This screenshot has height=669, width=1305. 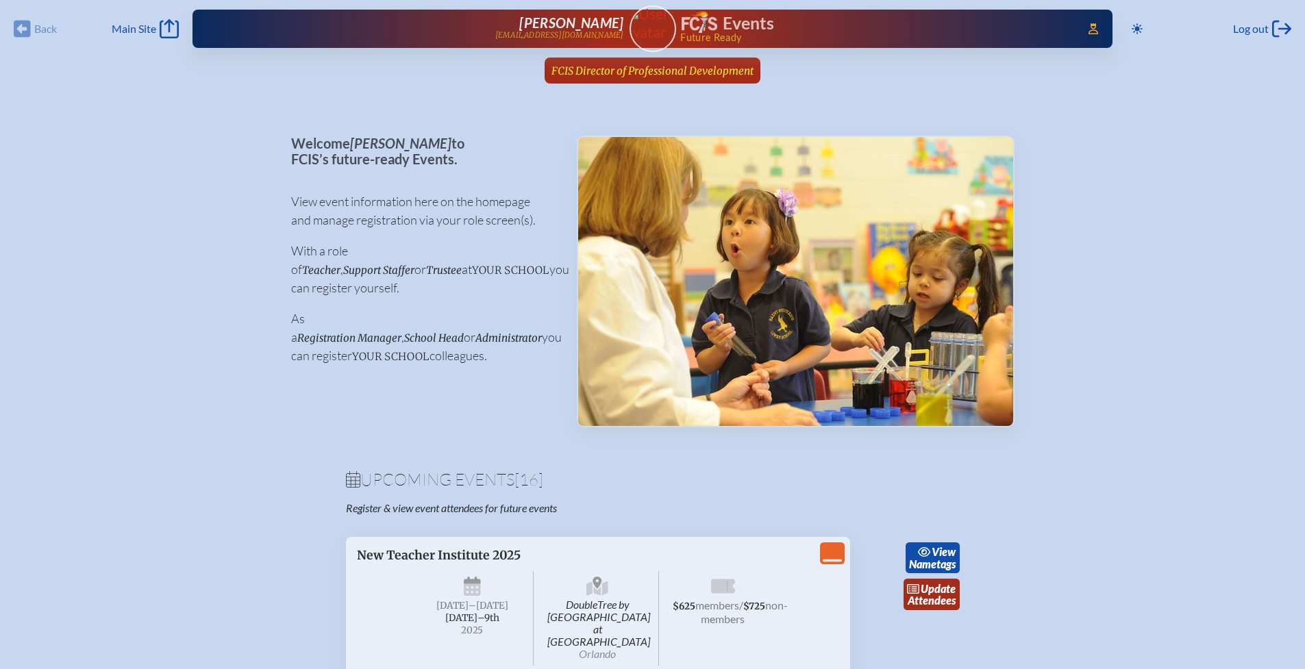 I want to click on span: FCIS Director of Professional Development, so click(x=652, y=71).